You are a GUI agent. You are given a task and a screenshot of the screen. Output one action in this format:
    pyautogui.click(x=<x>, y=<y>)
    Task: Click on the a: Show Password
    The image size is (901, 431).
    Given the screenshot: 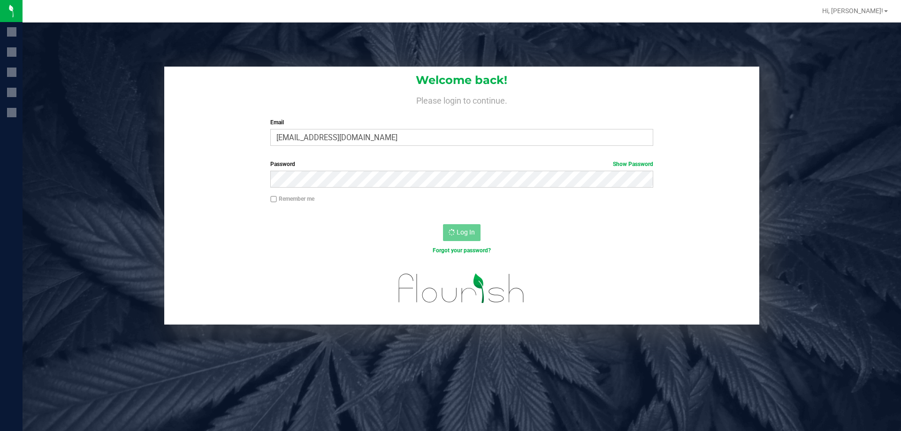 What is the action you would take?
    pyautogui.click(x=633, y=164)
    